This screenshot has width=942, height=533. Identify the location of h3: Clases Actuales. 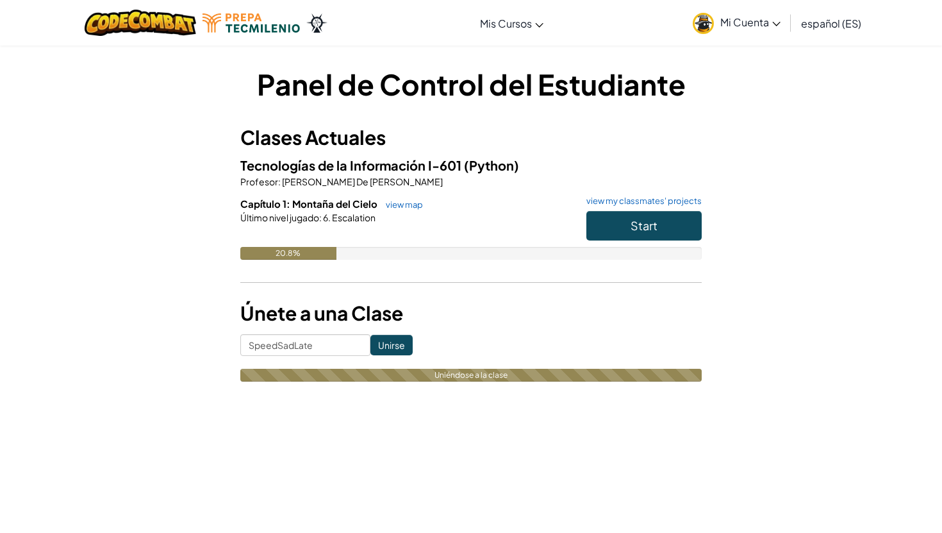
(471, 137).